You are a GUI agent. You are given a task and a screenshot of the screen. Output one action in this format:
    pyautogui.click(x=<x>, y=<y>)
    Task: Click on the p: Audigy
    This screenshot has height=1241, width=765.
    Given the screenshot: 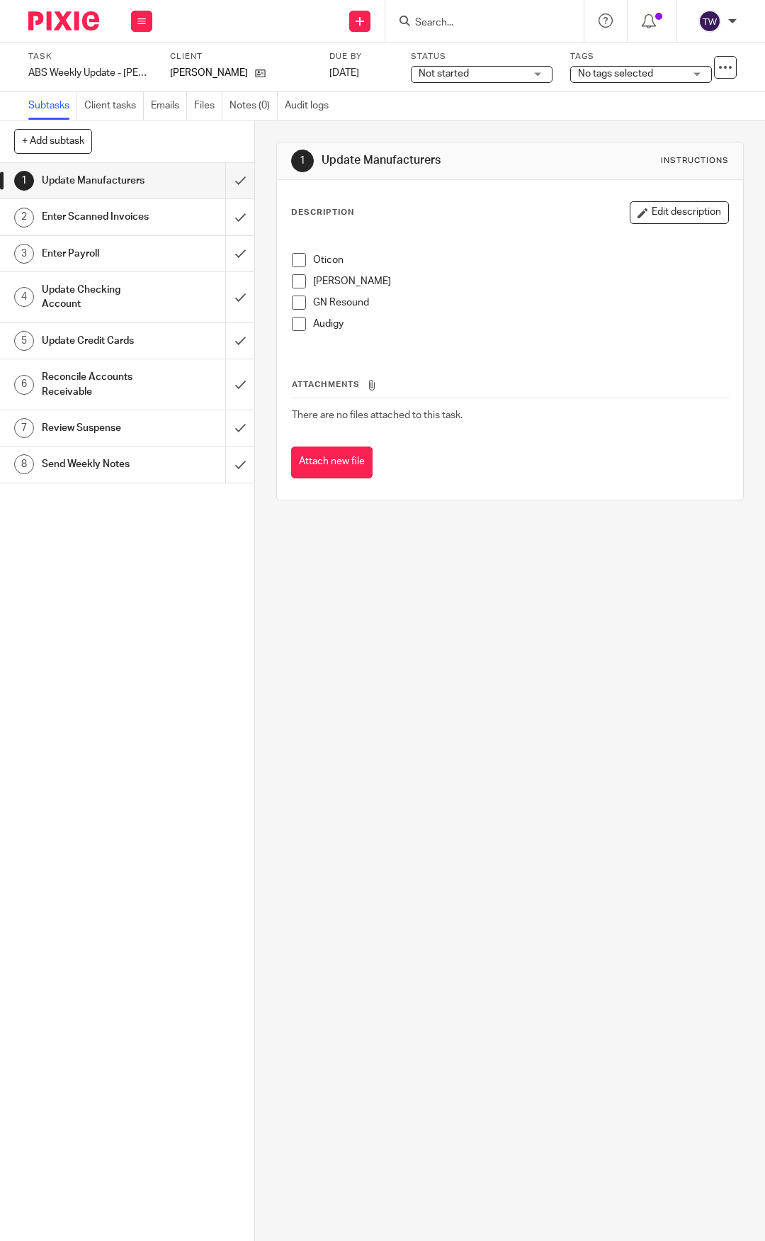 What is the action you would take?
    pyautogui.click(x=521, y=324)
    